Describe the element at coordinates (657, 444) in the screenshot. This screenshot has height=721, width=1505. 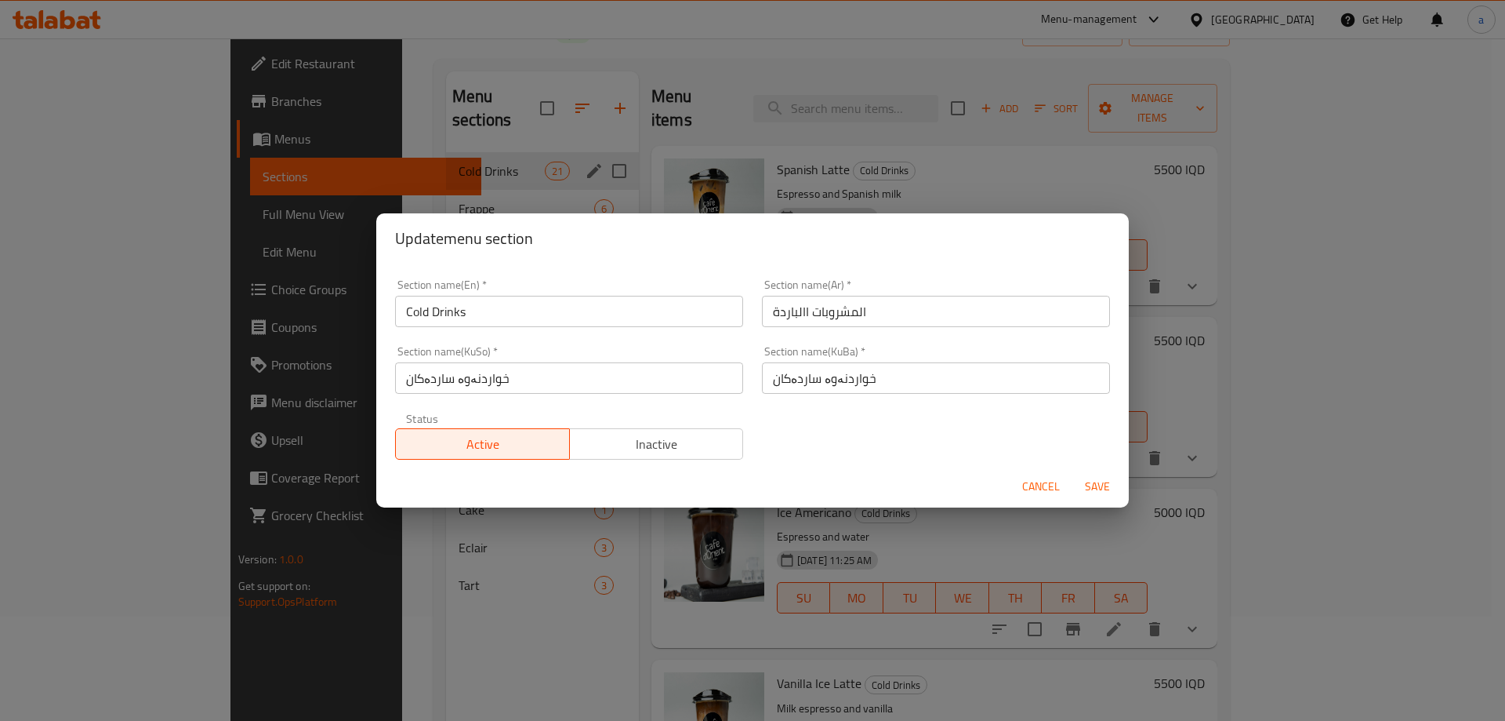
I see `span: Inactive` at that location.